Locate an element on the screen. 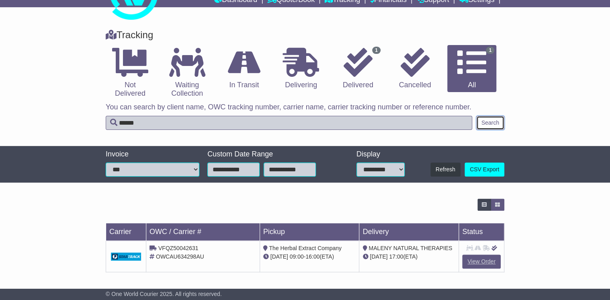 The height and width of the screenshot is (300, 610). a: Waiting Collection is located at coordinates (187, 73).